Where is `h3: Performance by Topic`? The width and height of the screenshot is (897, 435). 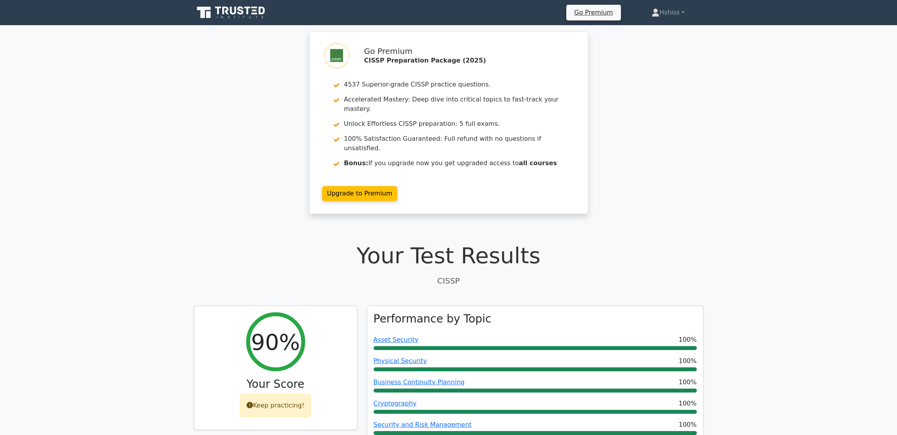
h3: Performance by Topic is located at coordinates (432, 319).